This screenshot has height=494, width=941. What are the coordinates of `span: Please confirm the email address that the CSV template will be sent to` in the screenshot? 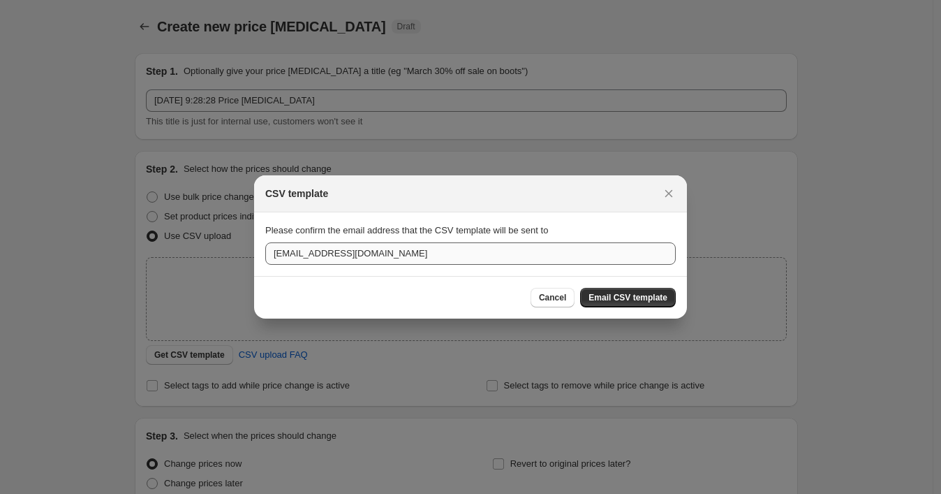 It's located at (406, 230).